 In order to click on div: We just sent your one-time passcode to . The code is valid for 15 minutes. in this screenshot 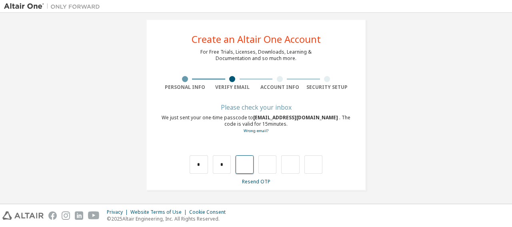, I will do `click(256, 124)`.